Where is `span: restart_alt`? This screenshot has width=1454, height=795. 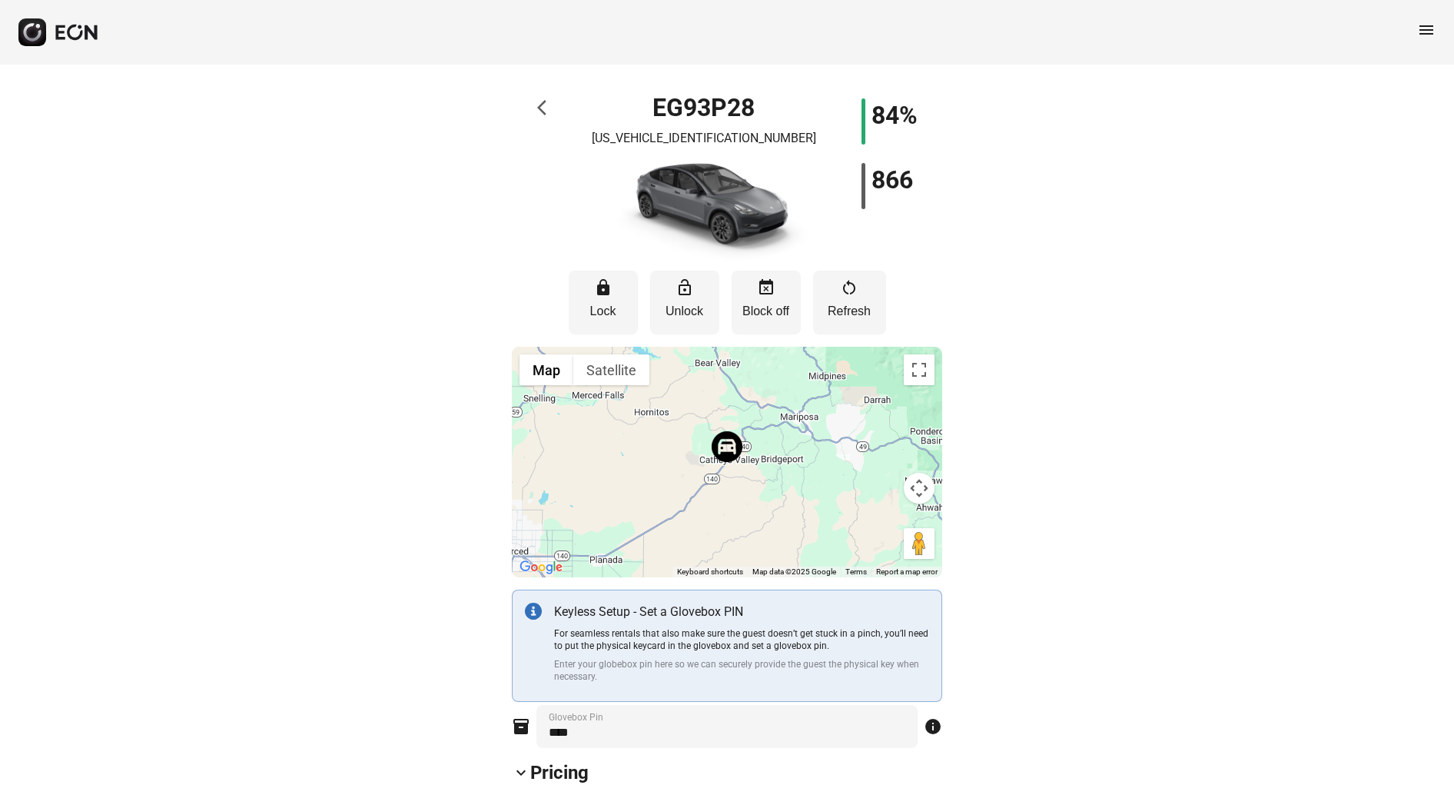
span: restart_alt is located at coordinates (849, 287).